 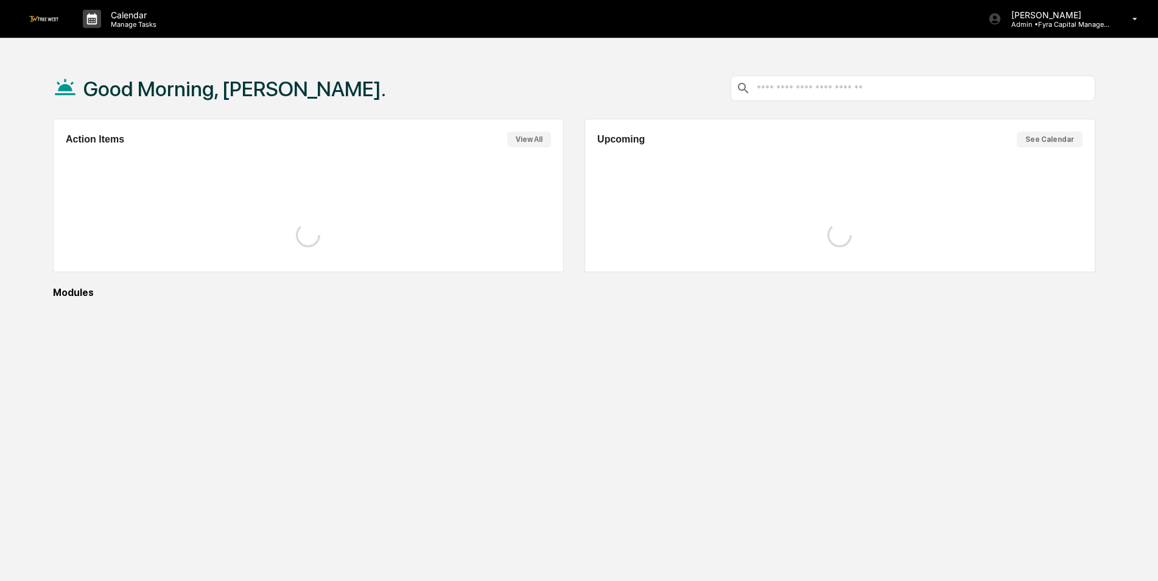 What do you see at coordinates (1058, 24) in the screenshot?
I see `p: Admin • Fyra Capital Management` at bounding box center [1058, 24].